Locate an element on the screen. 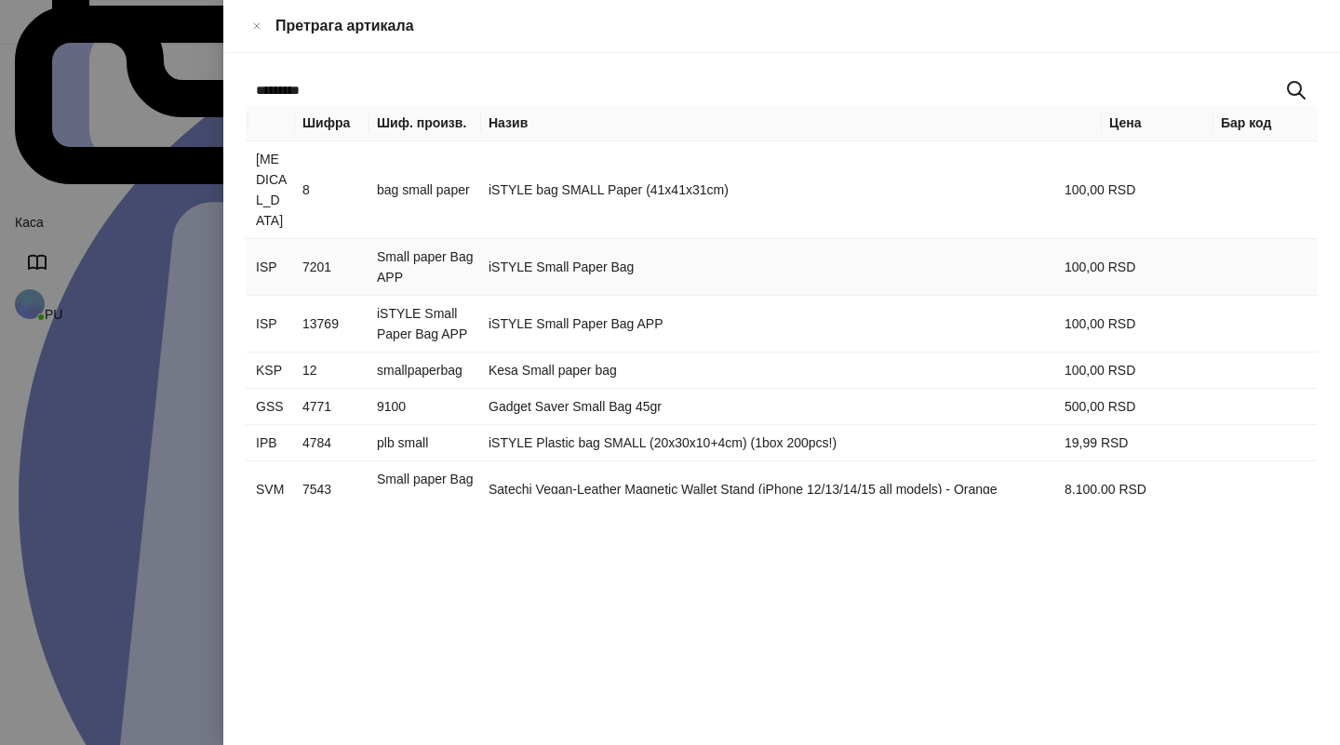 Image resolution: width=1340 pixels, height=745 pixels. td: iSTYLE Small Paper Bag is located at coordinates (769, 267).